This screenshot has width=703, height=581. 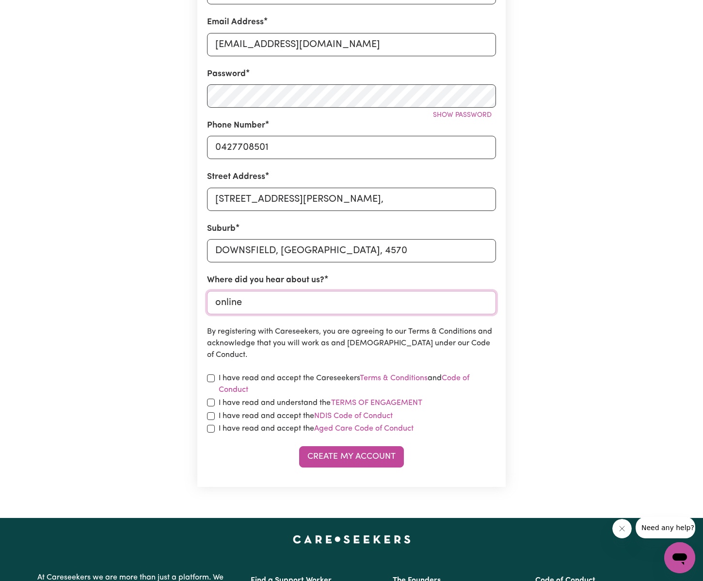 I want to click on span: Show password, so click(x=462, y=115).